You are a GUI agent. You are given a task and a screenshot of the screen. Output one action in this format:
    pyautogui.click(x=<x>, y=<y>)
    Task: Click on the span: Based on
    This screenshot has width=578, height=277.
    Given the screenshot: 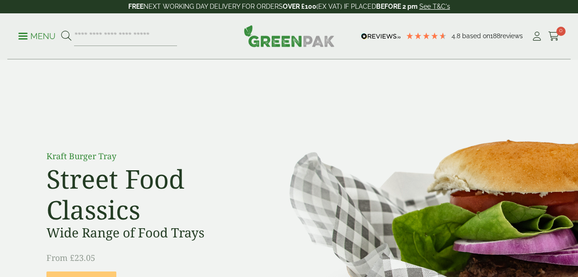 What is the action you would take?
    pyautogui.click(x=476, y=36)
    